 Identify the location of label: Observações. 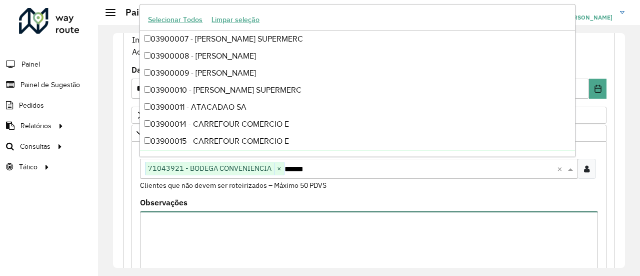
(164, 202).